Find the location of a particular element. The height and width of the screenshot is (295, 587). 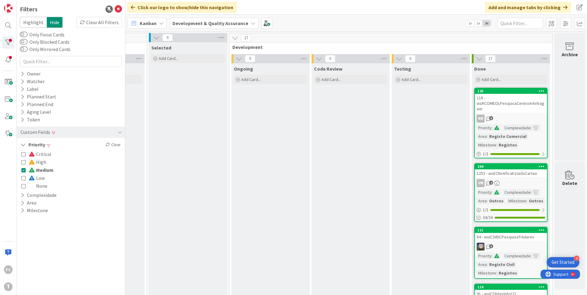

a: 125118 - wsRCOMEOLPesquisaCentroArbitragemRBPriority:Complexidade:Area:Registo ComercialMilestone... is located at coordinates (511, 123).